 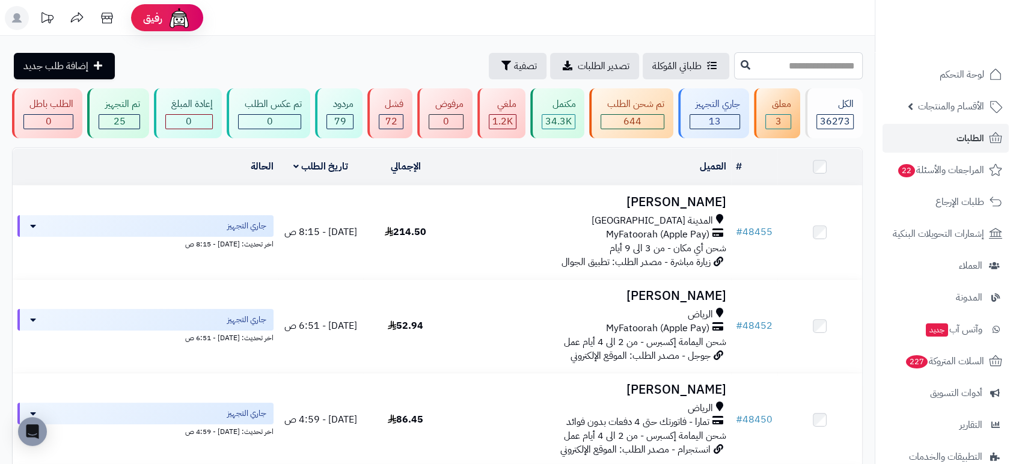 What do you see at coordinates (778, 104) in the screenshot?
I see `div: معلق` at bounding box center [778, 104].